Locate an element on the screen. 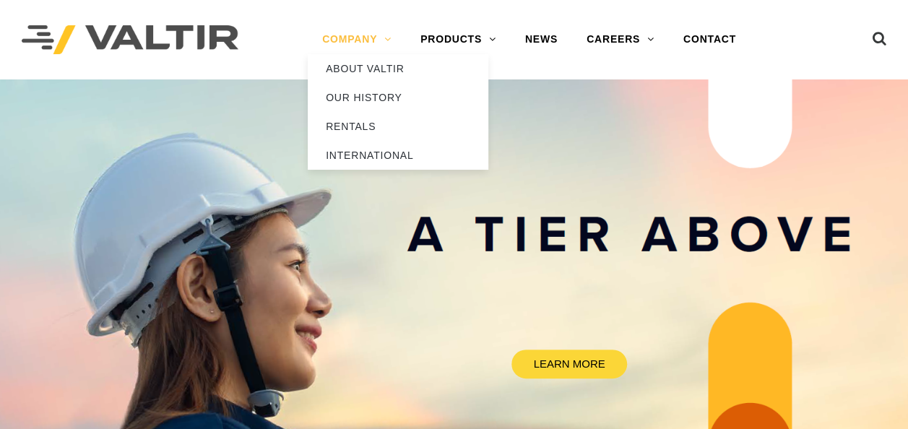 The height and width of the screenshot is (429, 908). a: ABOUT VALTIR is located at coordinates (398, 69).